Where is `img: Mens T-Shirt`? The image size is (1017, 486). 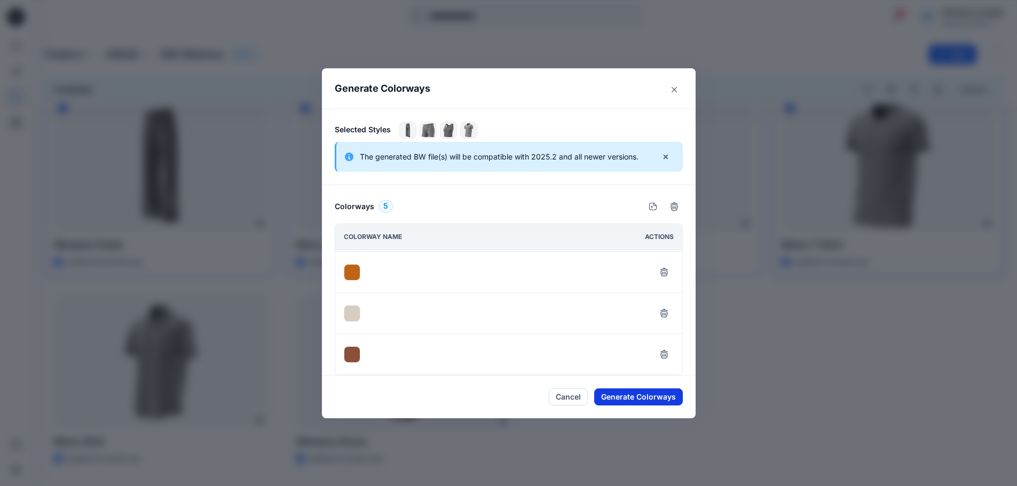
img: Mens T-Shirt is located at coordinates (469, 130).